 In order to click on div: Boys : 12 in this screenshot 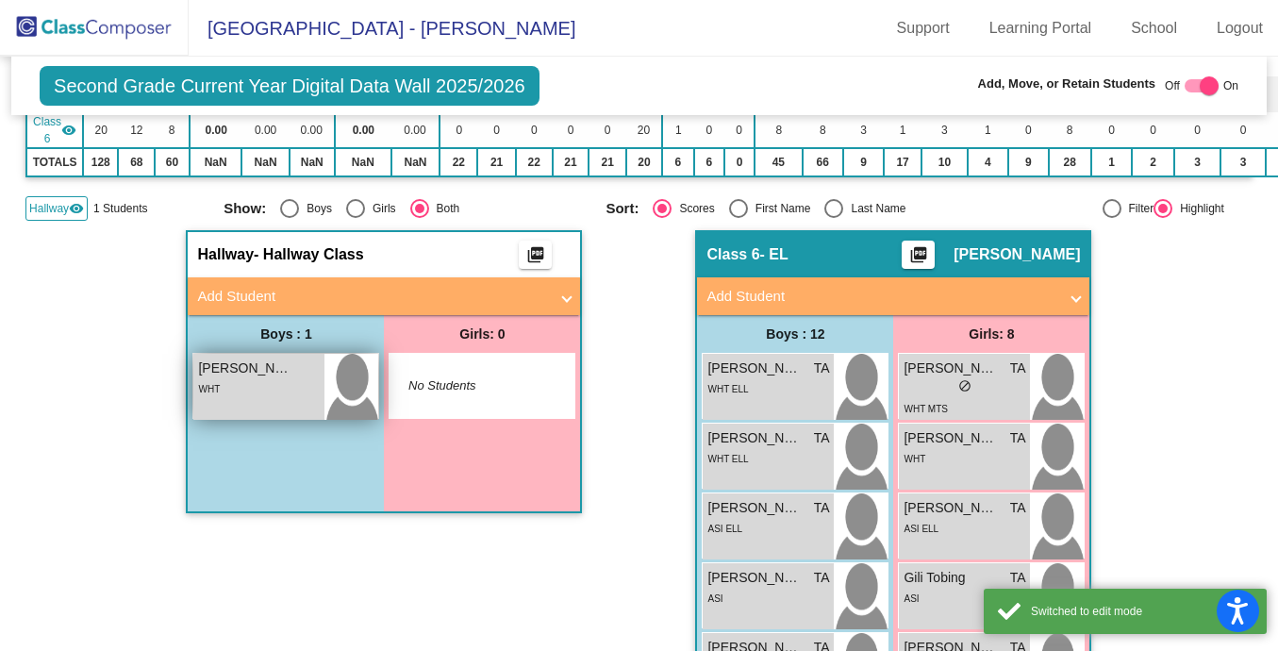, I will do `click(795, 334)`.